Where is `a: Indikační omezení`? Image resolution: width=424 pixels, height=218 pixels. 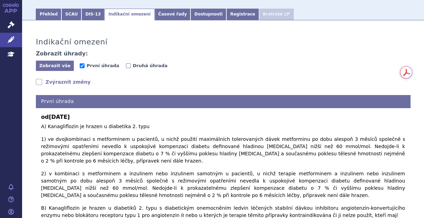 a: Indikační omezení is located at coordinates (129, 14).